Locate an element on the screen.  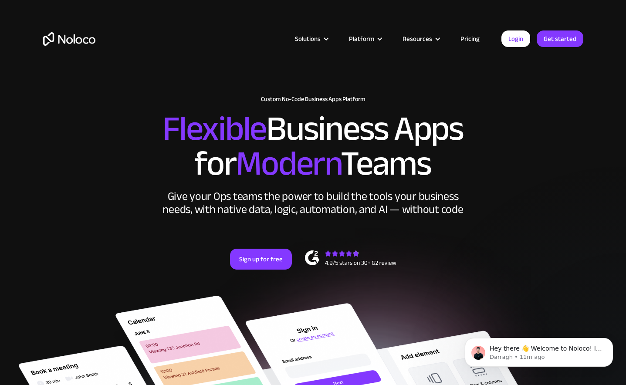
h1: Custom No-Code Business Apps Platform is located at coordinates (313, 99).